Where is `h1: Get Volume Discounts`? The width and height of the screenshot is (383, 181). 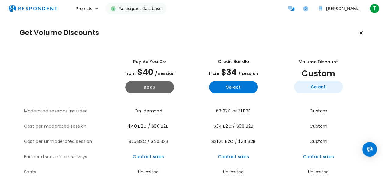
h1: Get Volume Discounts is located at coordinates (59, 33).